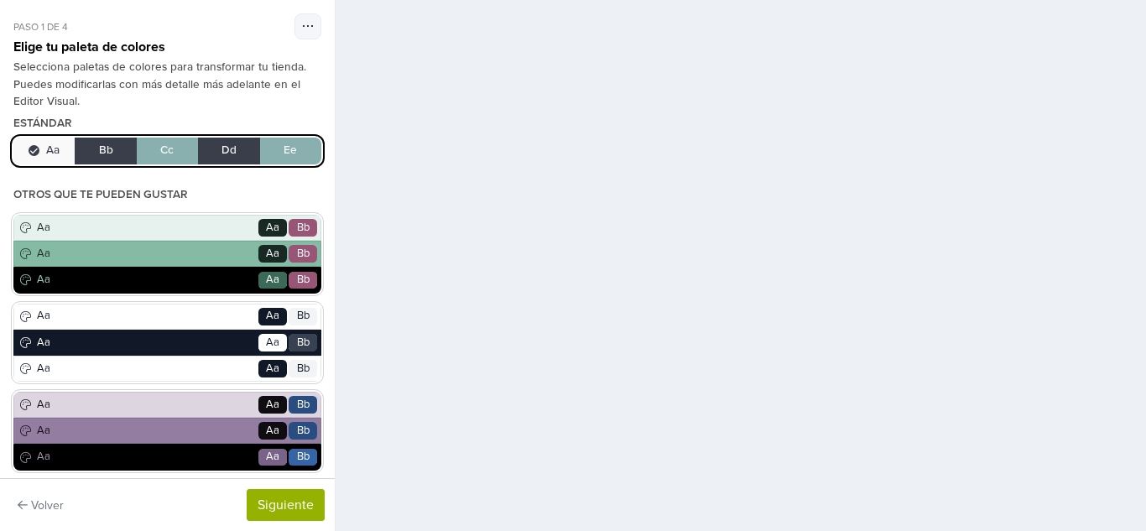 The height and width of the screenshot is (531, 1146). Describe the element at coordinates (43, 123) in the screenshot. I see `h4: Estándar` at that location.